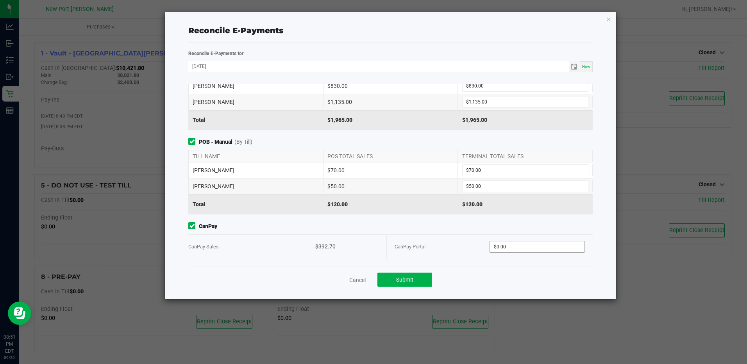 This screenshot has height=364, width=747. Describe the element at coordinates (255, 156) in the screenshot. I see `div: TILL NAME` at that location.